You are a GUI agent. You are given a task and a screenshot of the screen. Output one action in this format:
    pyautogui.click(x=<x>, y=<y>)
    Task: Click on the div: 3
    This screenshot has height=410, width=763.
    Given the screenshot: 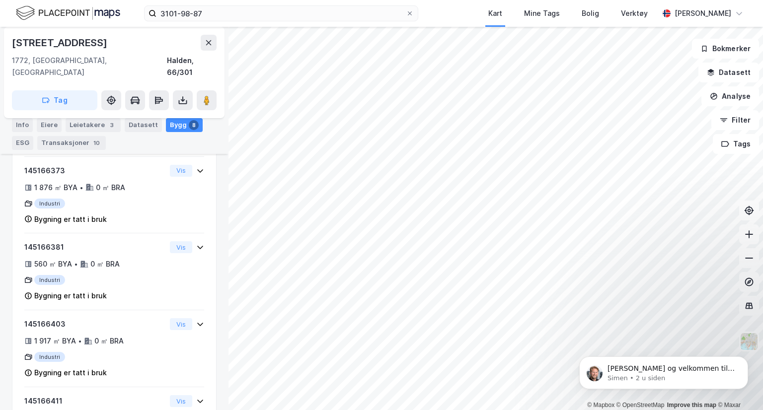 What is the action you would take?
    pyautogui.click(x=112, y=125)
    